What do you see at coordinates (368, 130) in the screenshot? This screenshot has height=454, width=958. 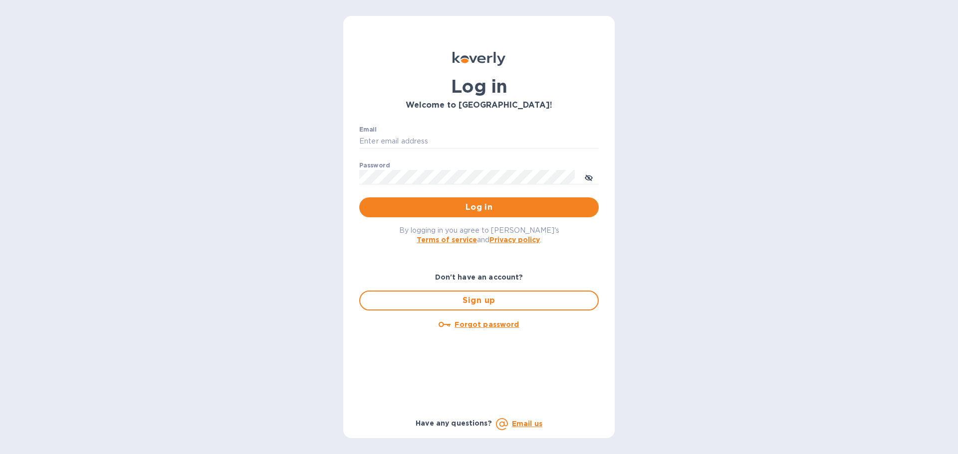 I see `label: Email` at bounding box center [368, 130].